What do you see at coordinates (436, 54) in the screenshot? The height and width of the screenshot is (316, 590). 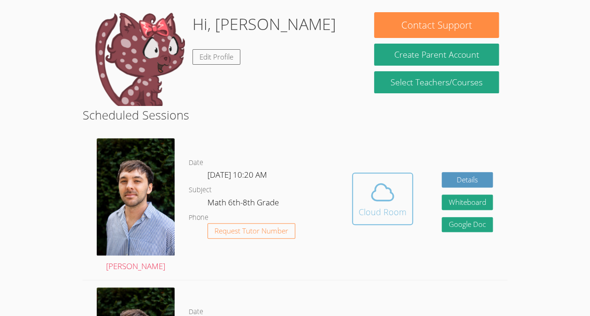 I see `button: Create Parent Account` at bounding box center [436, 54].